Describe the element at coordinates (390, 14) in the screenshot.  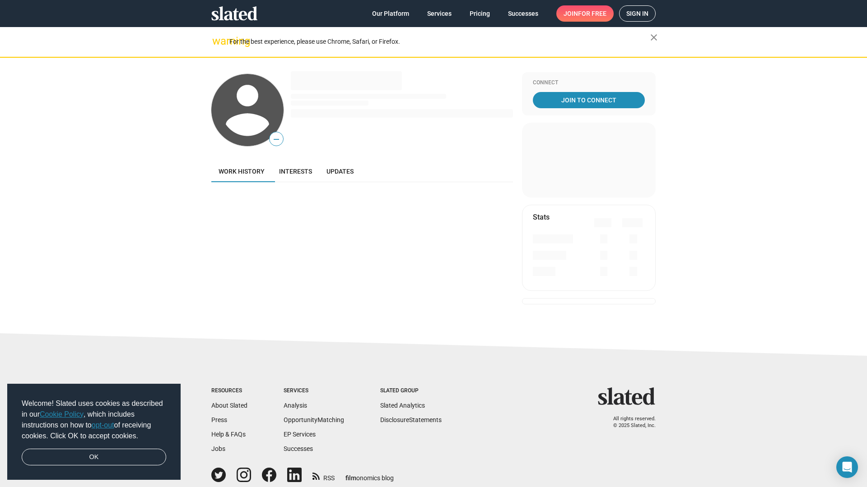
I see `a: Our Platform` at that location.